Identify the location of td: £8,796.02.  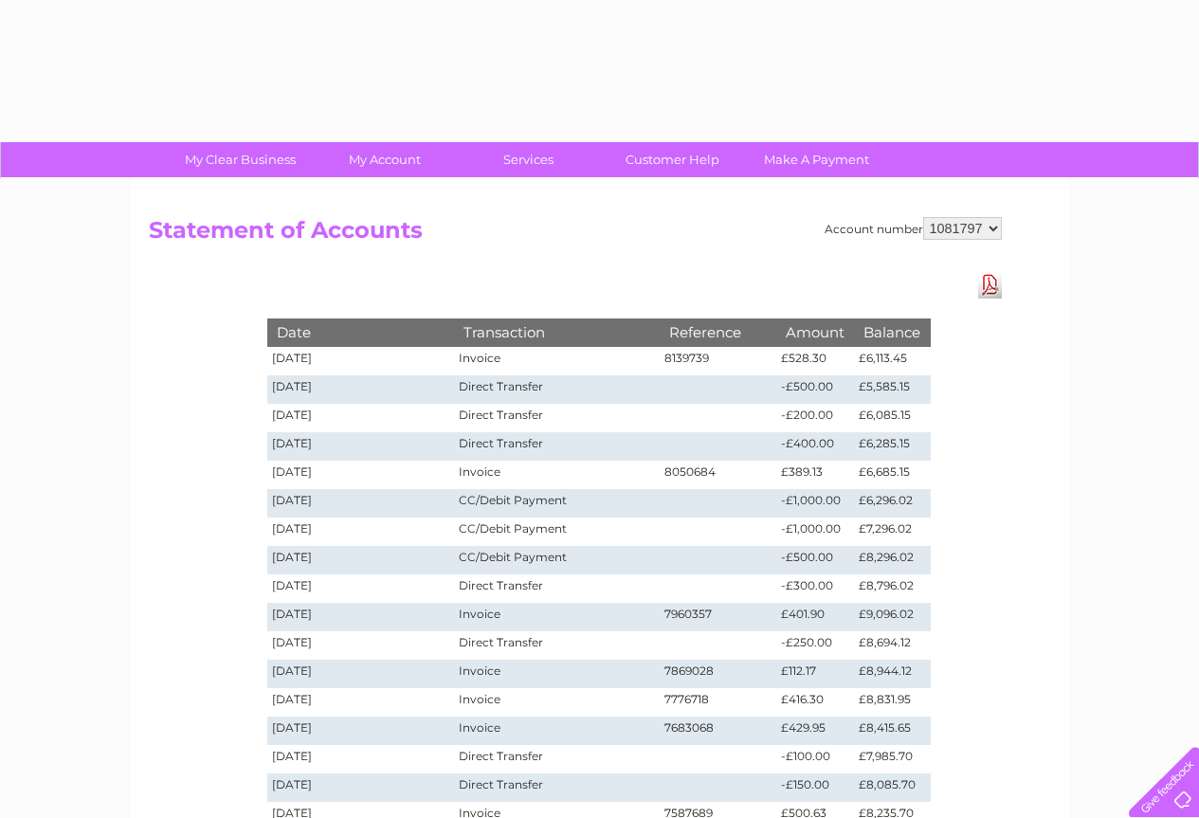
(892, 589).